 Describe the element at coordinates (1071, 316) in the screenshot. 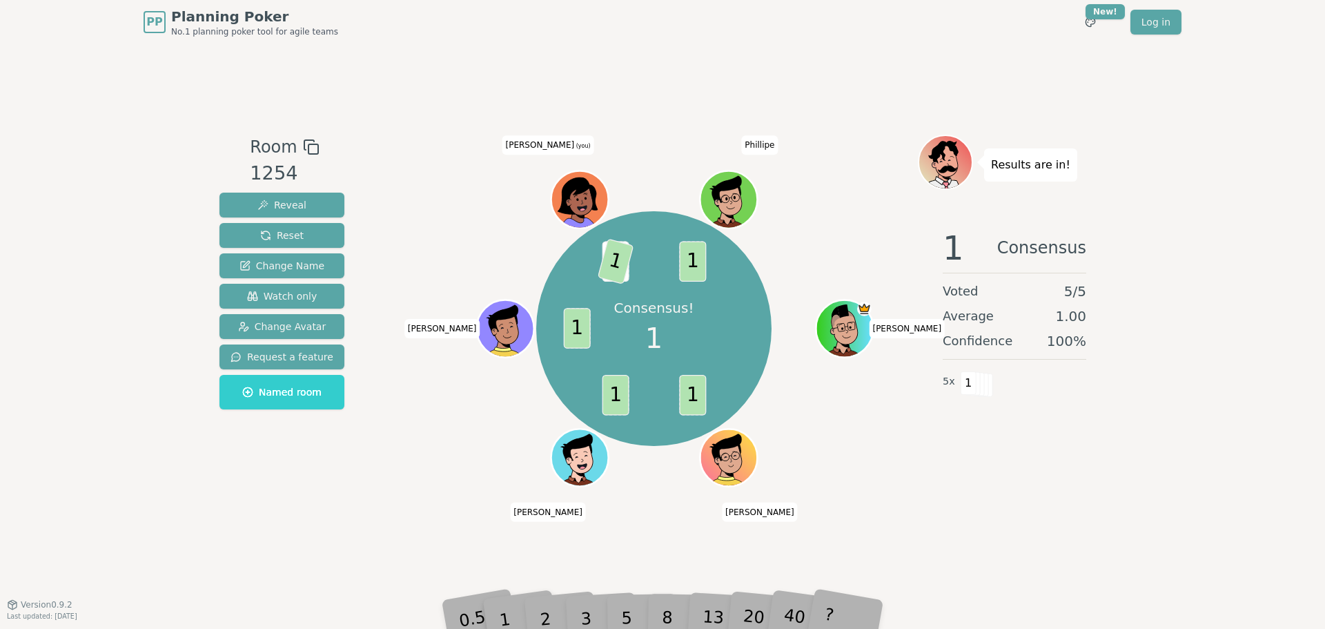

I see `span: 1.00` at that location.